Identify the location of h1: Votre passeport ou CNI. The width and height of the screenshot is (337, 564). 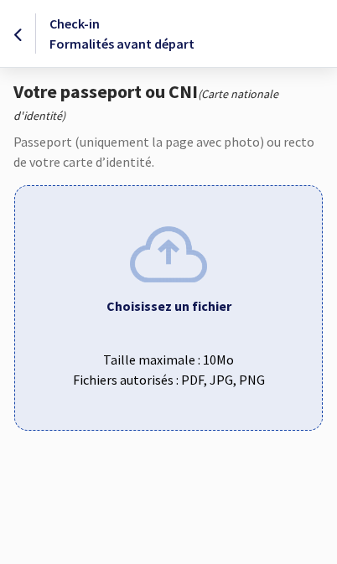
(168, 102).